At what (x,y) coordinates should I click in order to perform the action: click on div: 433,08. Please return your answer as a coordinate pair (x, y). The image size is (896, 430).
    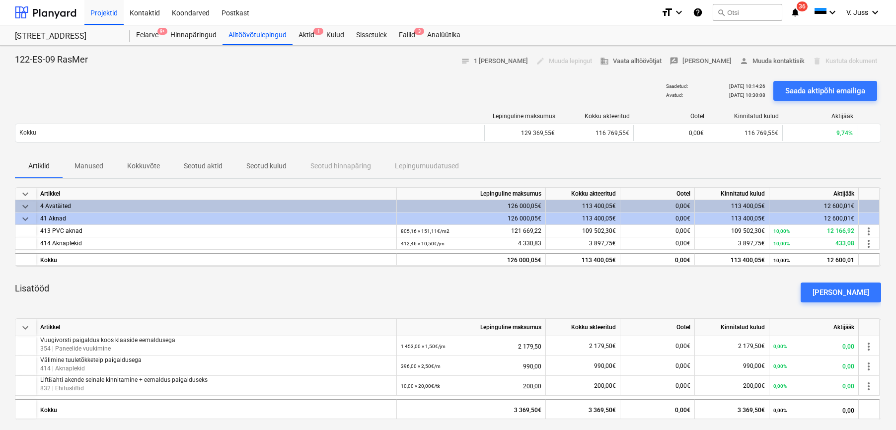
    Looking at the image, I should click on (814, 243).